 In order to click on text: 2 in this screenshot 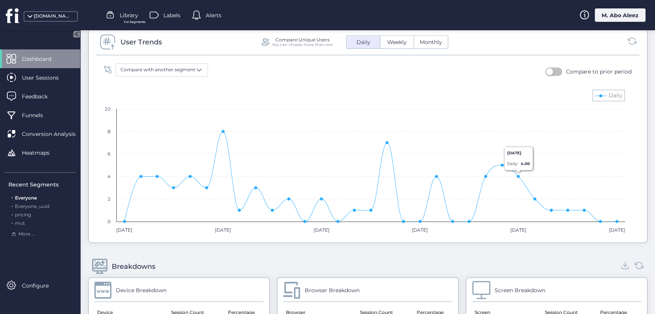, I will do `click(109, 199)`.